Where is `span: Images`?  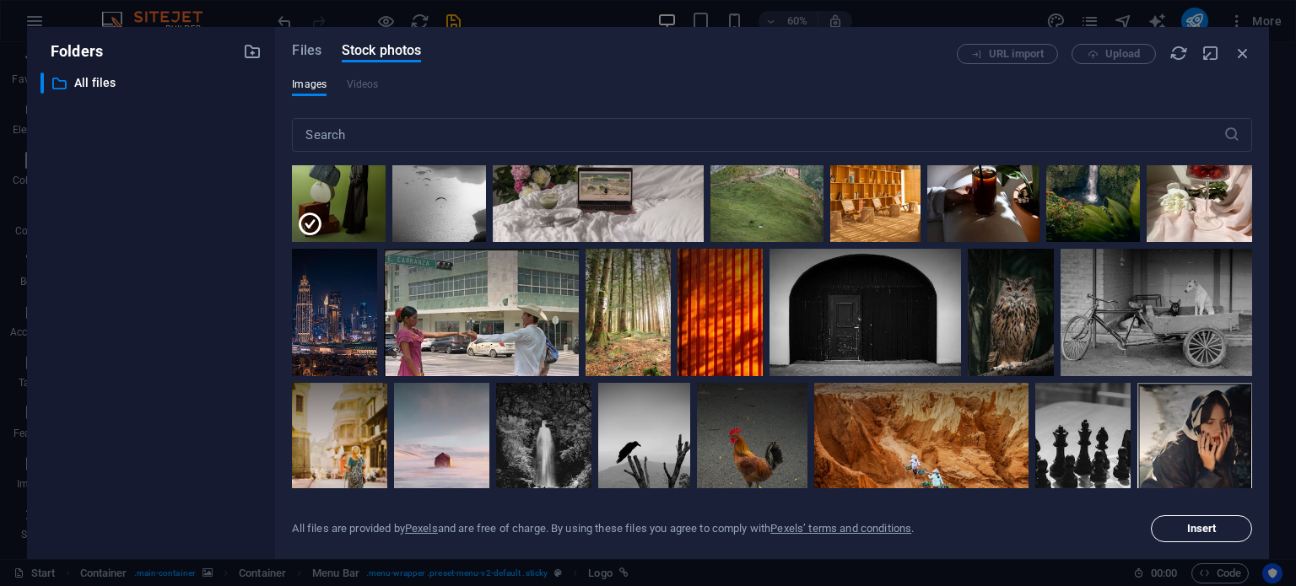 span: Images is located at coordinates (309, 84).